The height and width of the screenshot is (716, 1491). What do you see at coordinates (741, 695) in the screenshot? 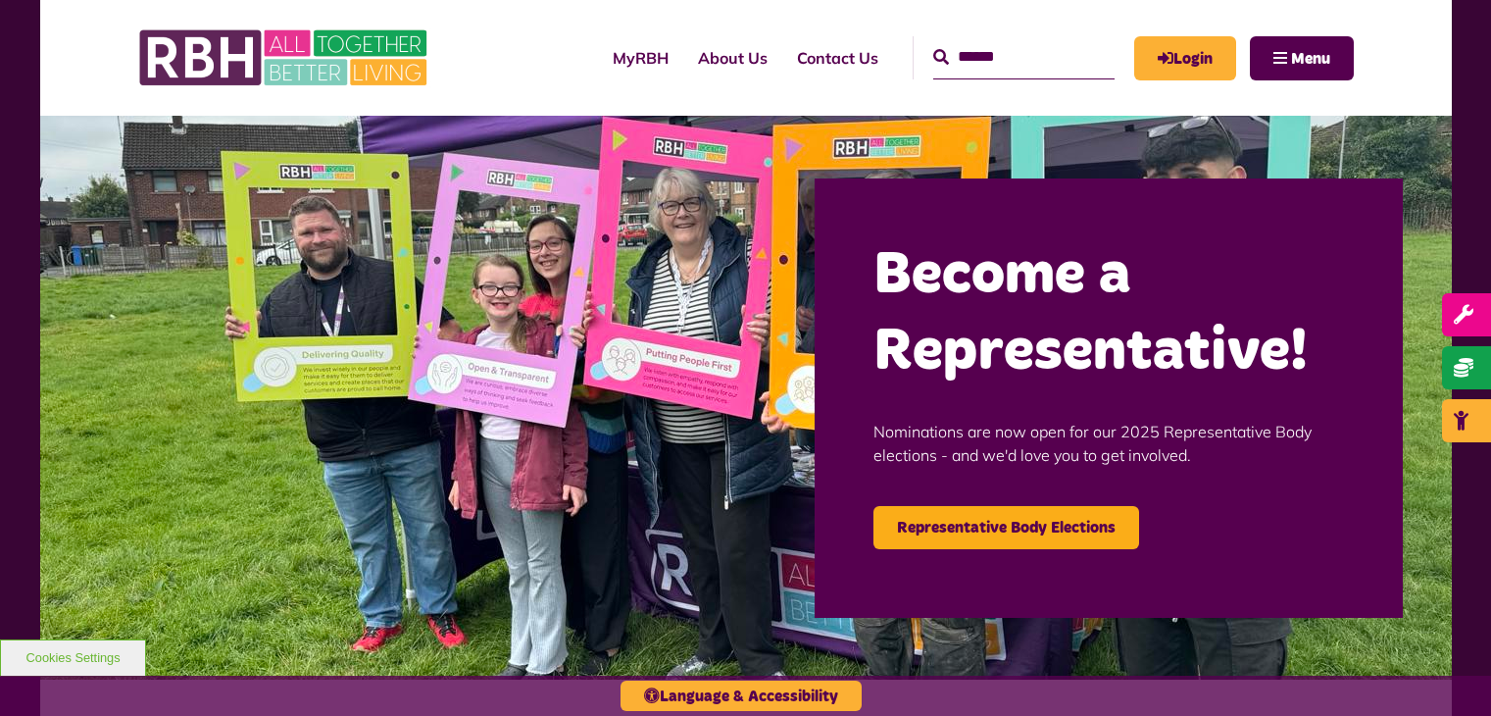
I see `button: Language & Accessibility` at bounding box center [741, 695].